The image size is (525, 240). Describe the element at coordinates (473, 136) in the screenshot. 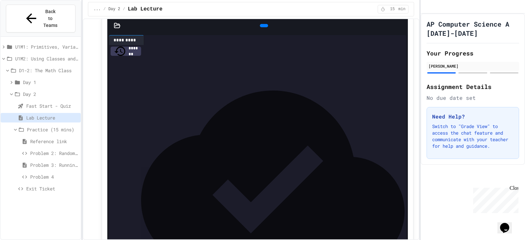

I see `p: Switch to "Grade View" to access the chat feature and communicate with your teacher for help and ...` at that location.